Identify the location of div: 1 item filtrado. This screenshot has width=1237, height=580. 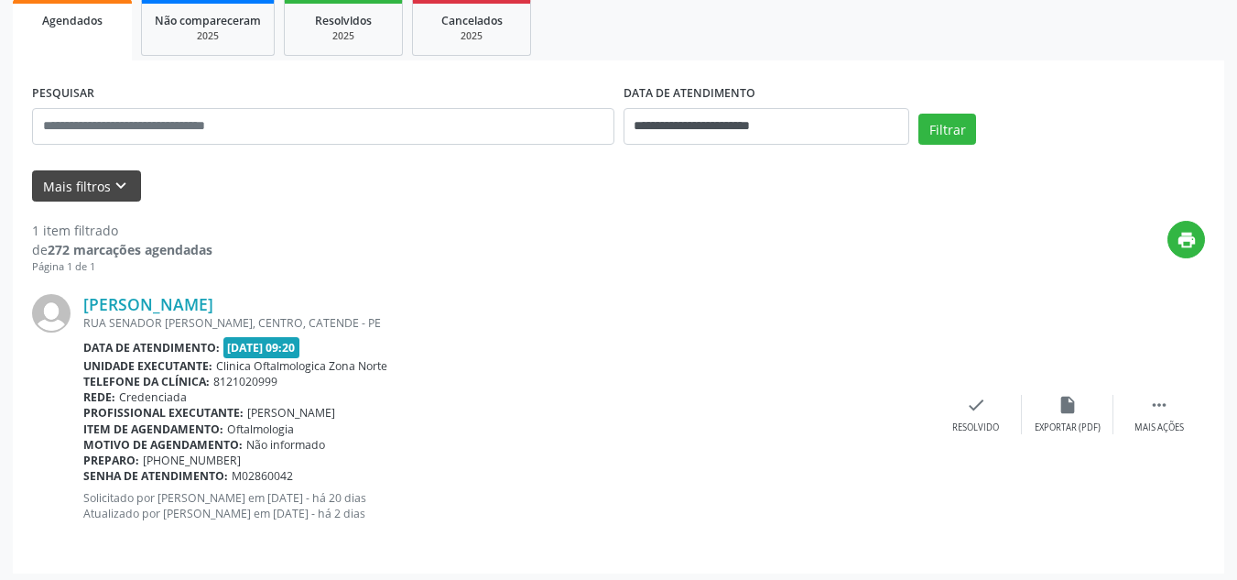
(122, 230).